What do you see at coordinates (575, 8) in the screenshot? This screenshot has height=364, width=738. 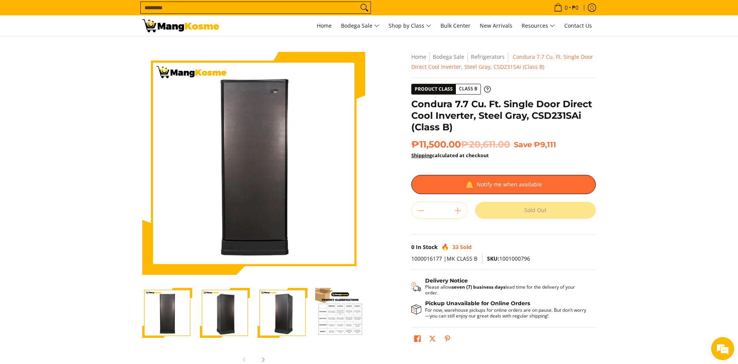 I see `span: ₱0` at bounding box center [575, 8].